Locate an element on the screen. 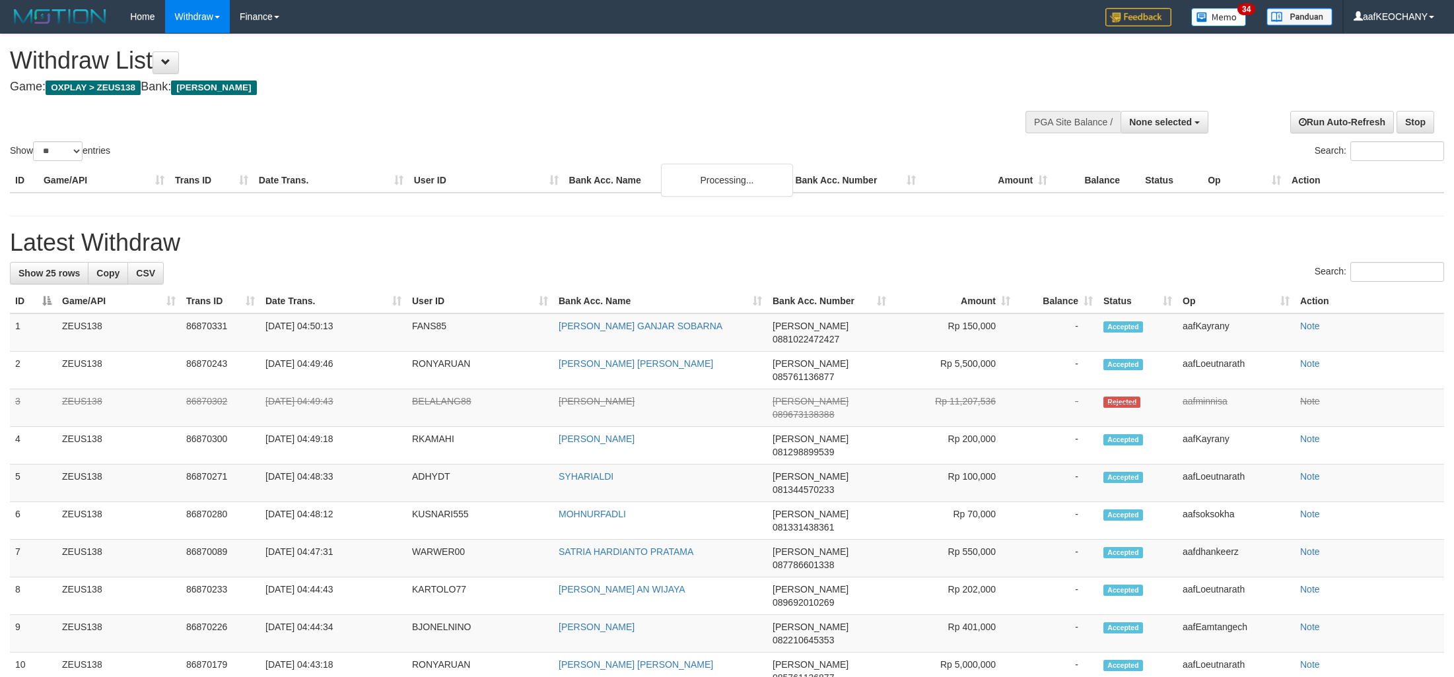  a: Copy is located at coordinates (108, 273).